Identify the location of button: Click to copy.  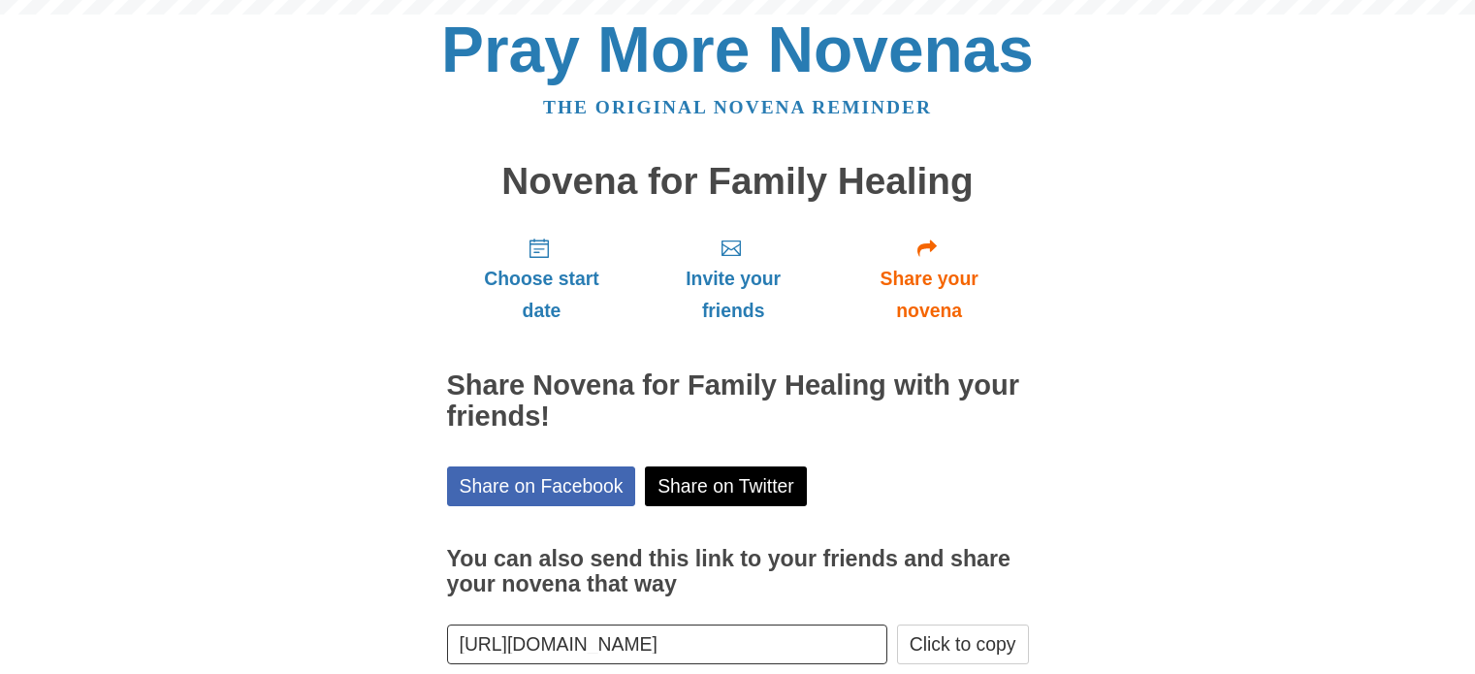
(963, 644).